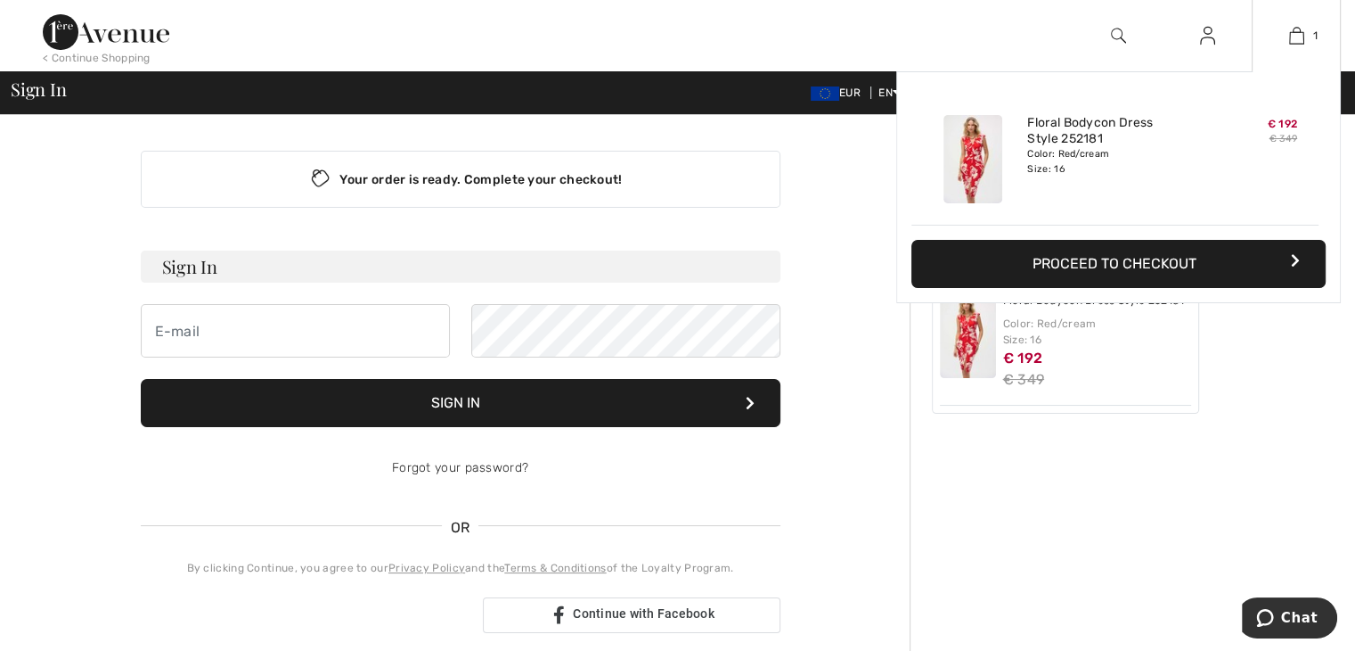  I want to click on span: € 192, so click(1283, 124).